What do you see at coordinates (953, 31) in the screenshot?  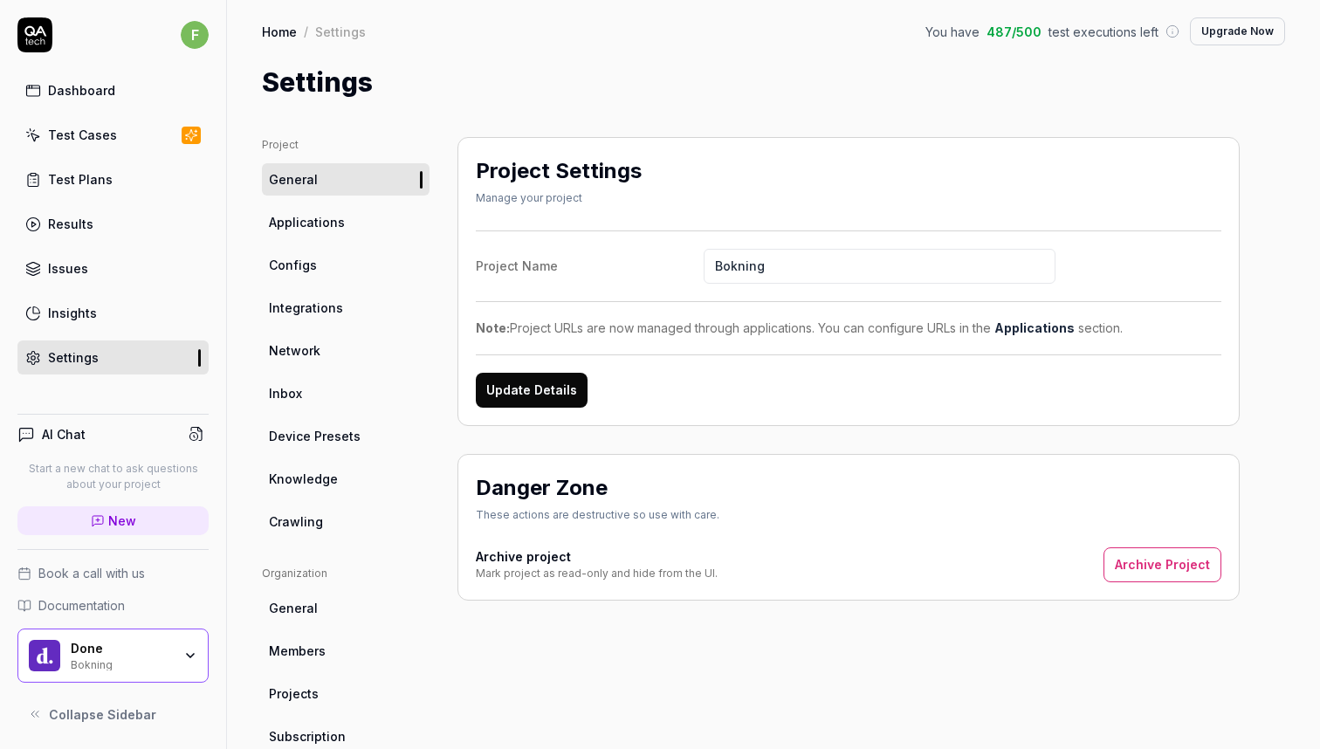 I see `span: You have` at bounding box center [953, 31].